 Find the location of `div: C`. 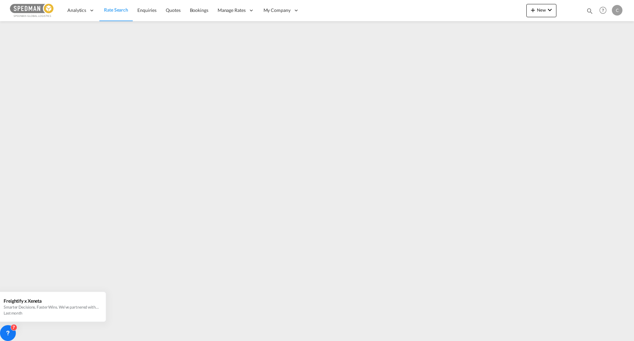

div: C is located at coordinates (617, 10).